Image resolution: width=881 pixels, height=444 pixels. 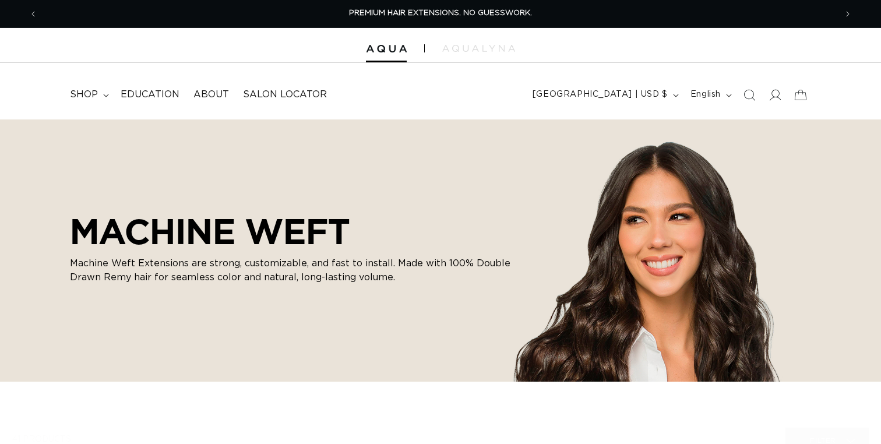 What do you see at coordinates (710, 95) in the screenshot?
I see `button: English` at bounding box center [710, 95].